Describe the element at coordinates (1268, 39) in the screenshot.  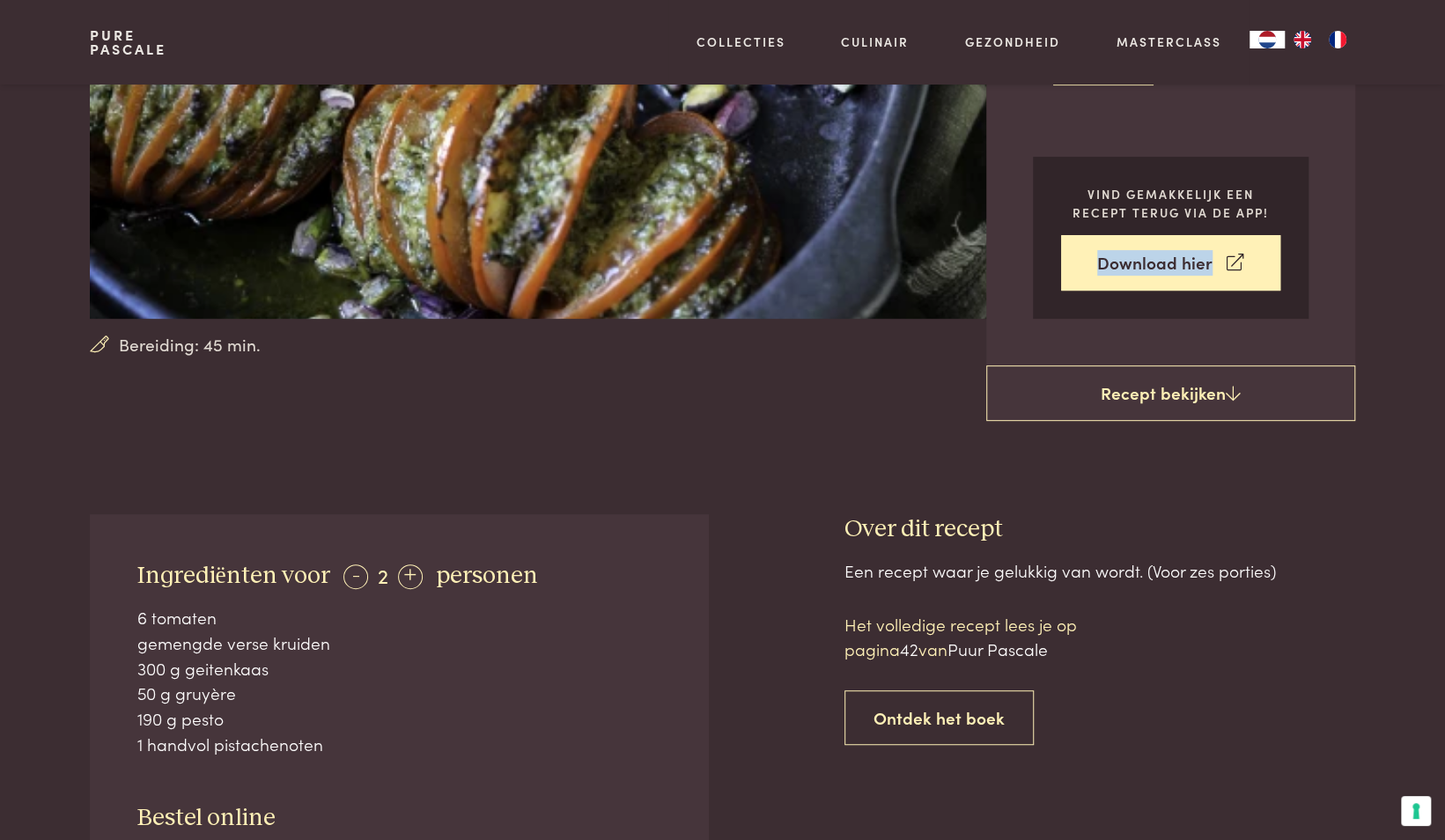
I see `a: NL` at that location.